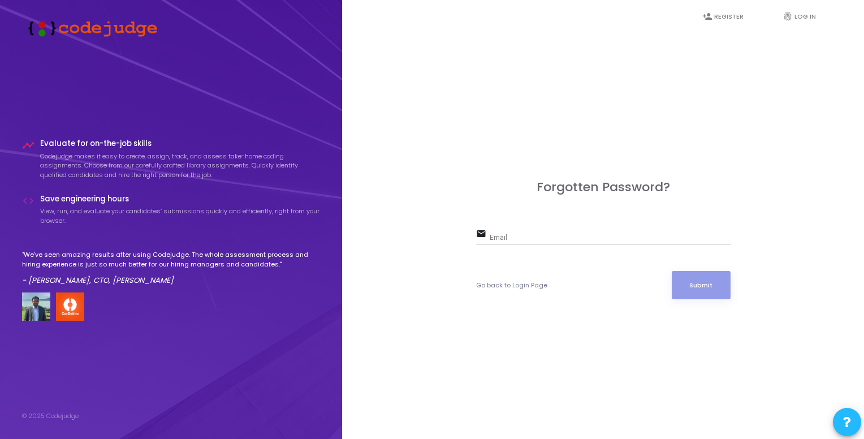 The width and height of the screenshot is (864, 439). I want to click on p: "We've seen amazing results after using Codejudge. The whole assessment process and hiring experi..., so click(171, 259).